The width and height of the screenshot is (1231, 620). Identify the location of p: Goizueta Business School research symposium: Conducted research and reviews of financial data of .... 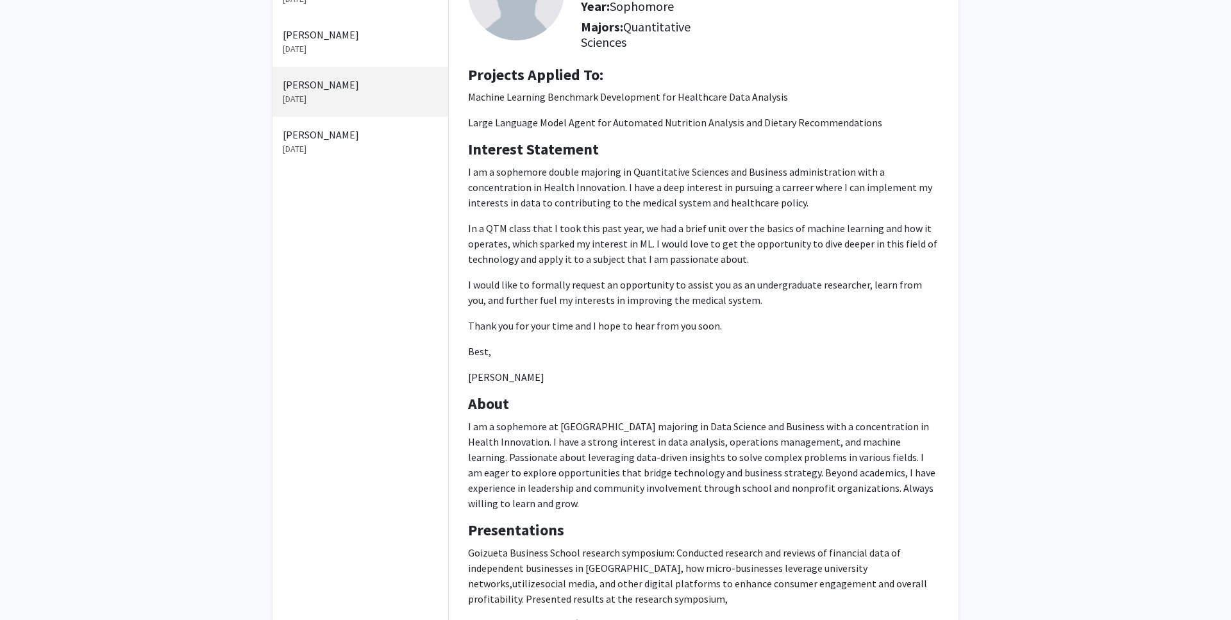
(703, 576).